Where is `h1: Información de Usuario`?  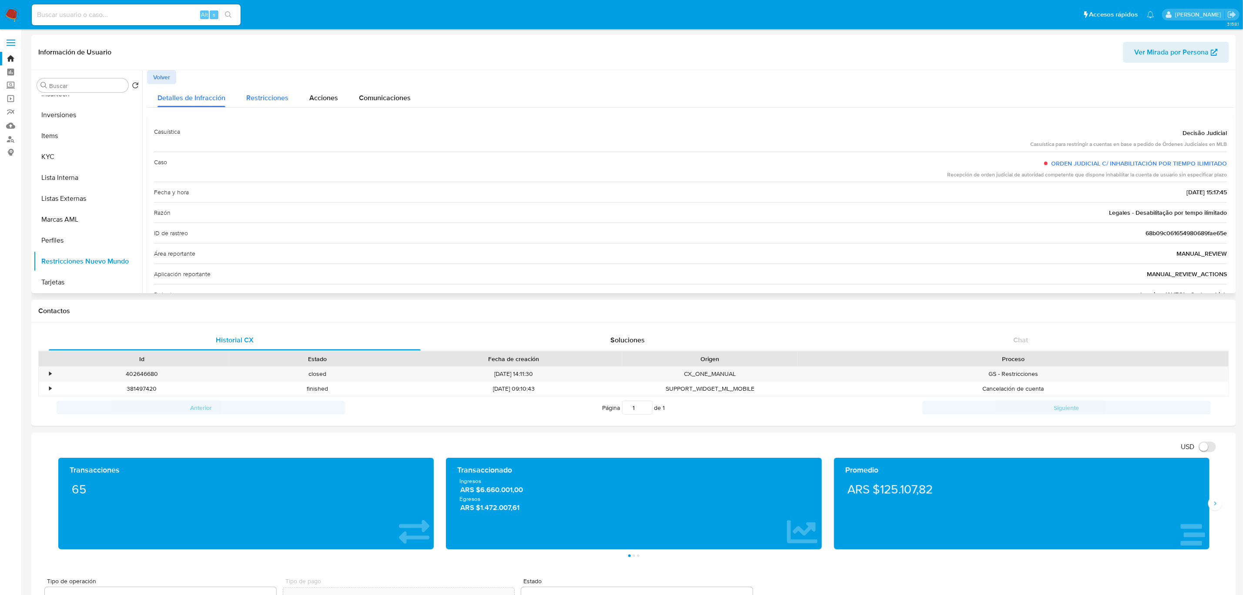 h1: Información de Usuario is located at coordinates (75, 52).